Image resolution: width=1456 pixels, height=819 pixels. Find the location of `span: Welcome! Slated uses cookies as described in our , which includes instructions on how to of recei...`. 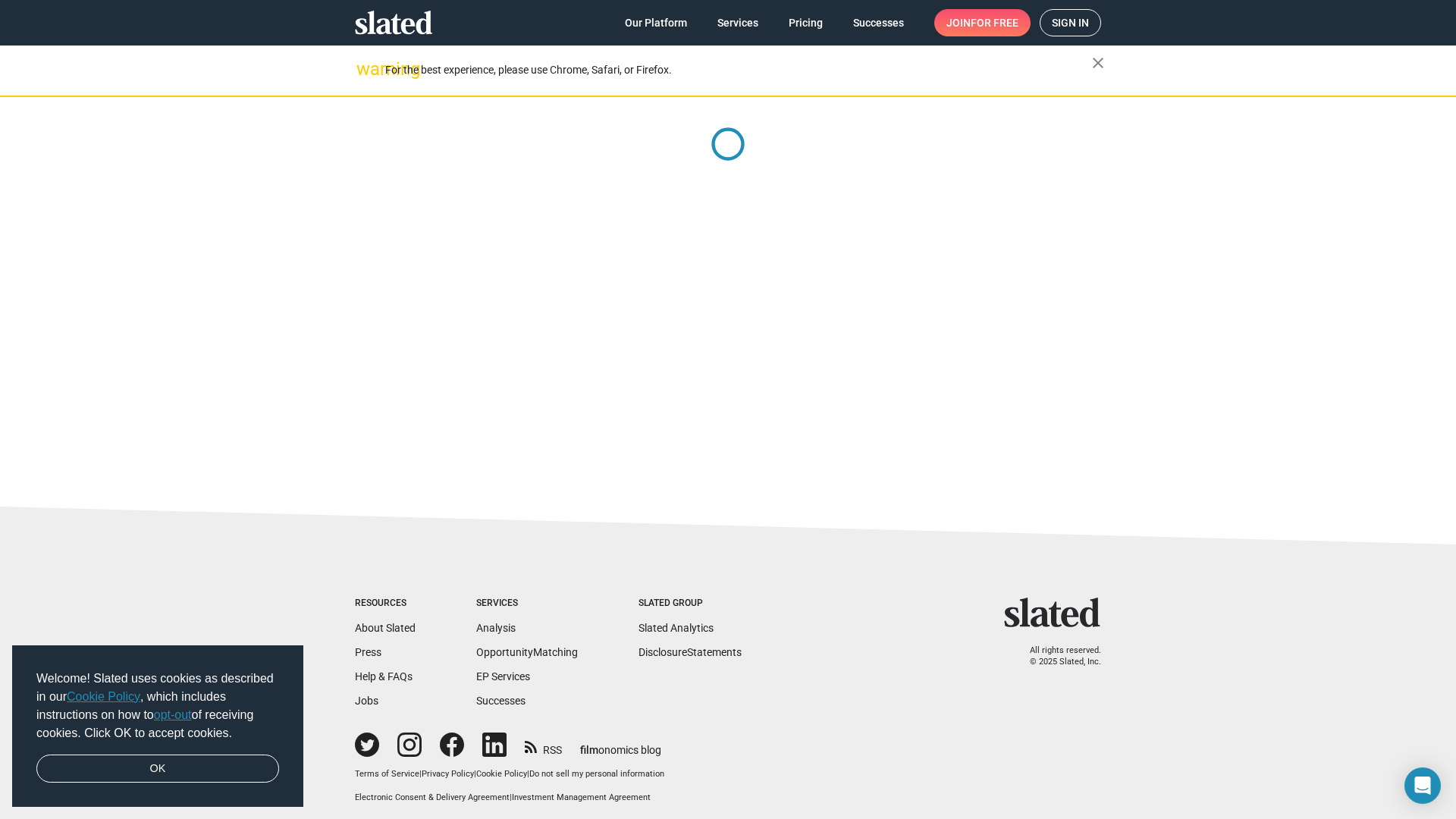

span: Welcome! Slated uses cookies as described in our , which includes instructions on how to of recei... is located at coordinates (158, 706).